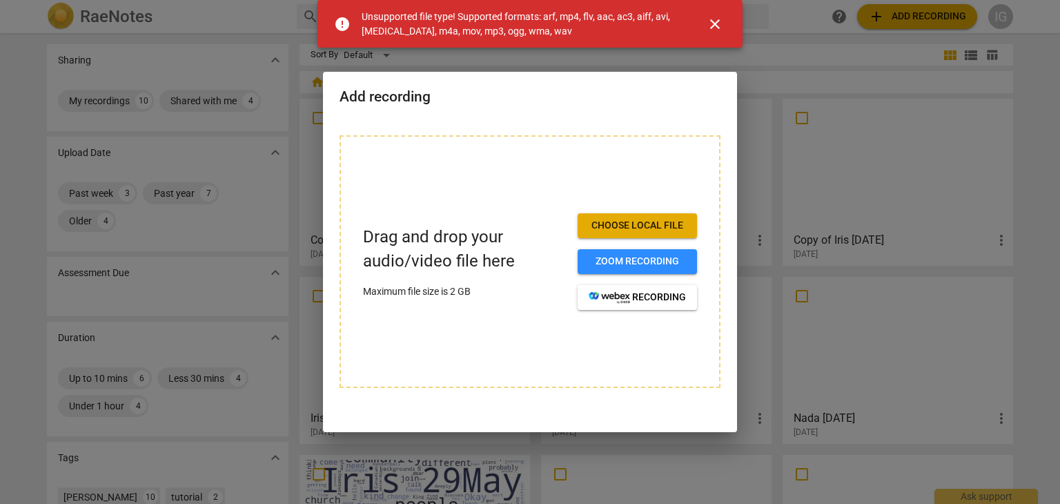 Image resolution: width=1060 pixels, height=504 pixels. What do you see at coordinates (637, 262) in the screenshot?
I see `span: Zoom recording` at bounding box center [637, 262].